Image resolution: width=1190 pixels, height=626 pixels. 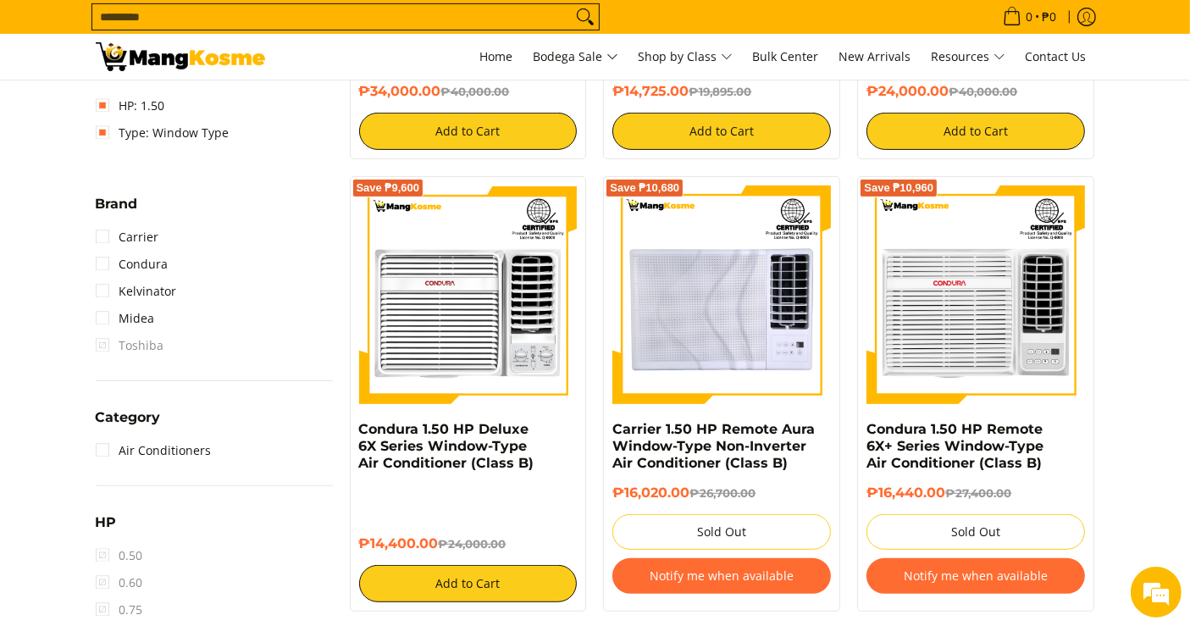 What do you see at coordinates (166, 284) in the screenshot?
I see `span: We're online!` at bounding box center [166, 284].